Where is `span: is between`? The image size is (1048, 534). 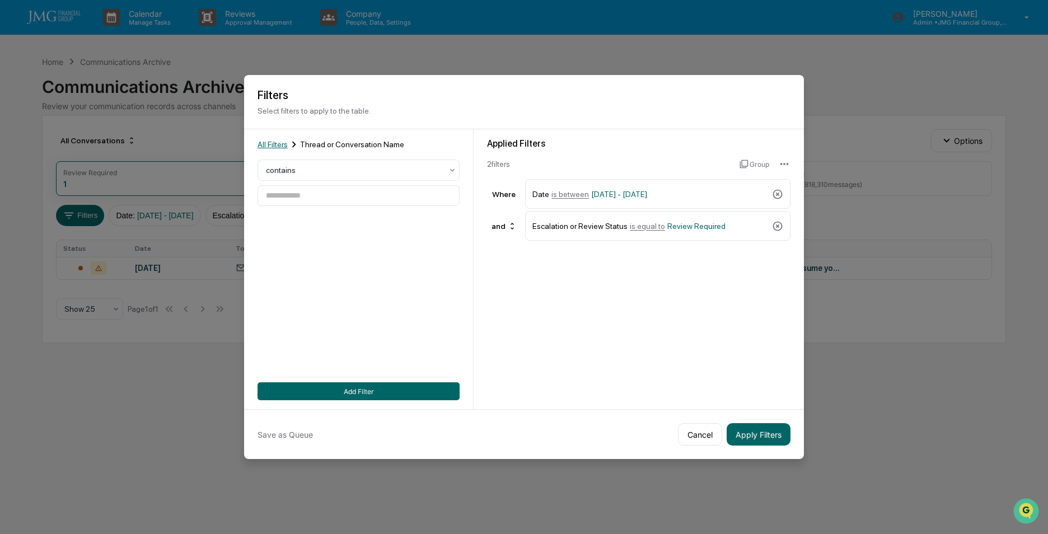
span: is between is located at coordinates (570, 194).